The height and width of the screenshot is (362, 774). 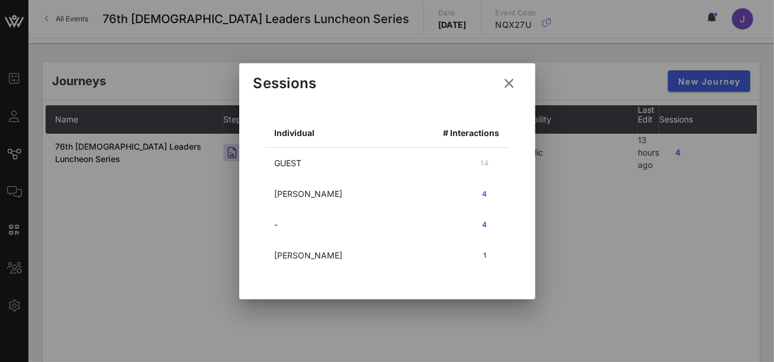 I want to click on button: 1, so click(x=485, y=256).